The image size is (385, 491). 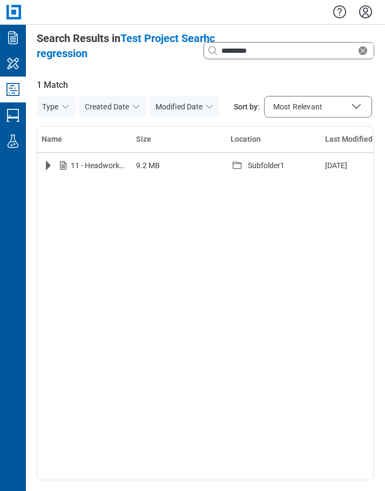 I want to click on svg: Documents, so click(x=13, y=38).